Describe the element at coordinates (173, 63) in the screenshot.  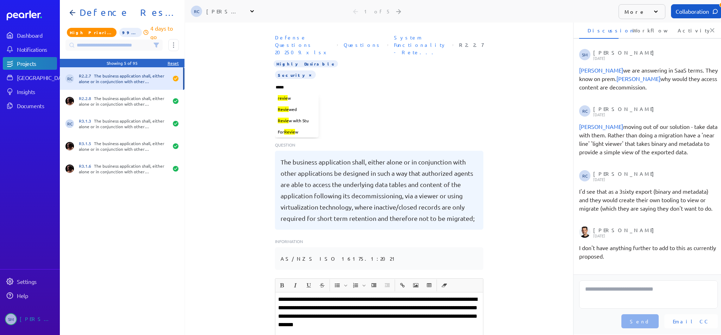
I see `div: Reset` at that location.